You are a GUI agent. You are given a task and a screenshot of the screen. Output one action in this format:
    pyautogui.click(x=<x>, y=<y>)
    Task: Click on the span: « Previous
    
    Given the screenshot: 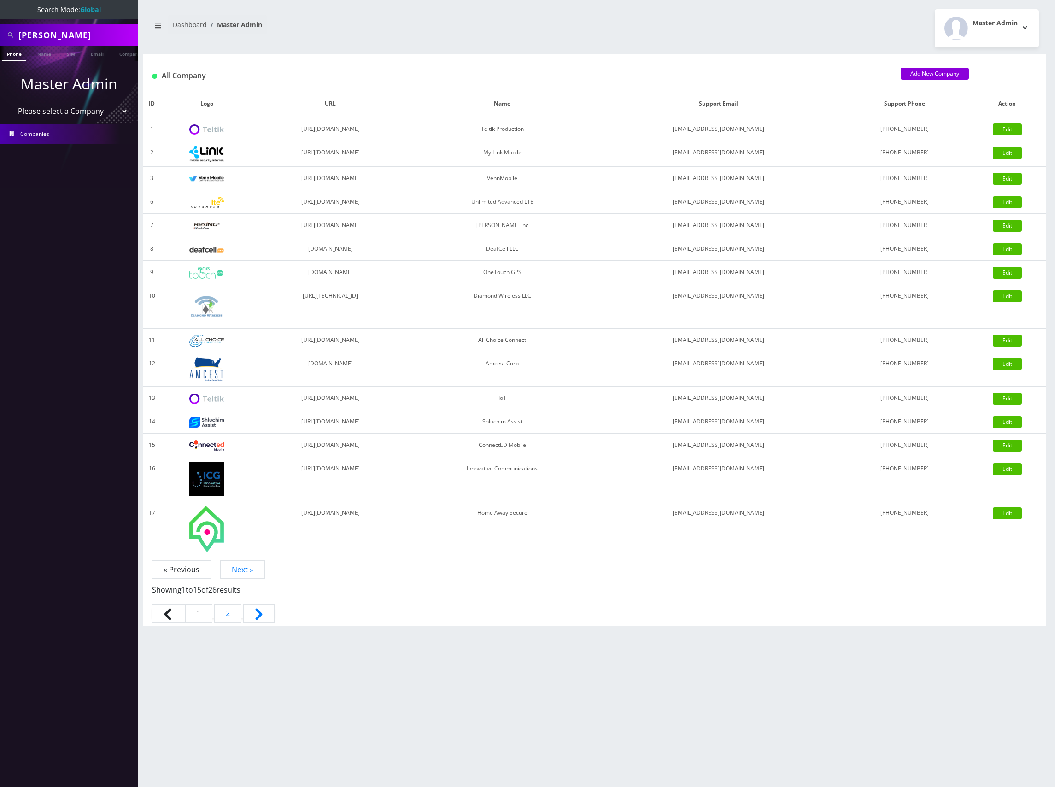 What is the action you would take?
    pyautogui.click(x=182, y=570)
    